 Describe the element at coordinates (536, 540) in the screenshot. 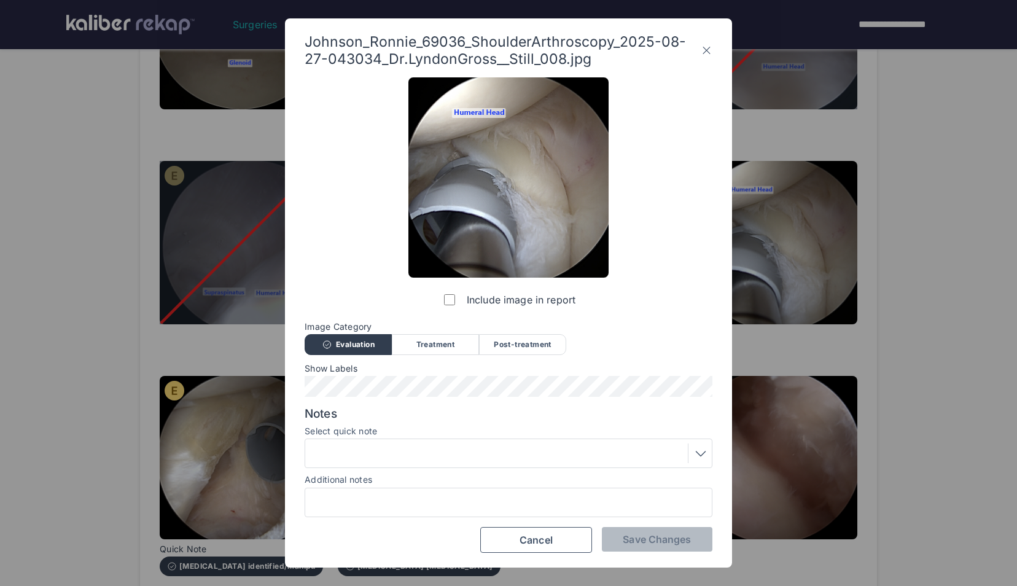

I see `span: Cancel` at that location.